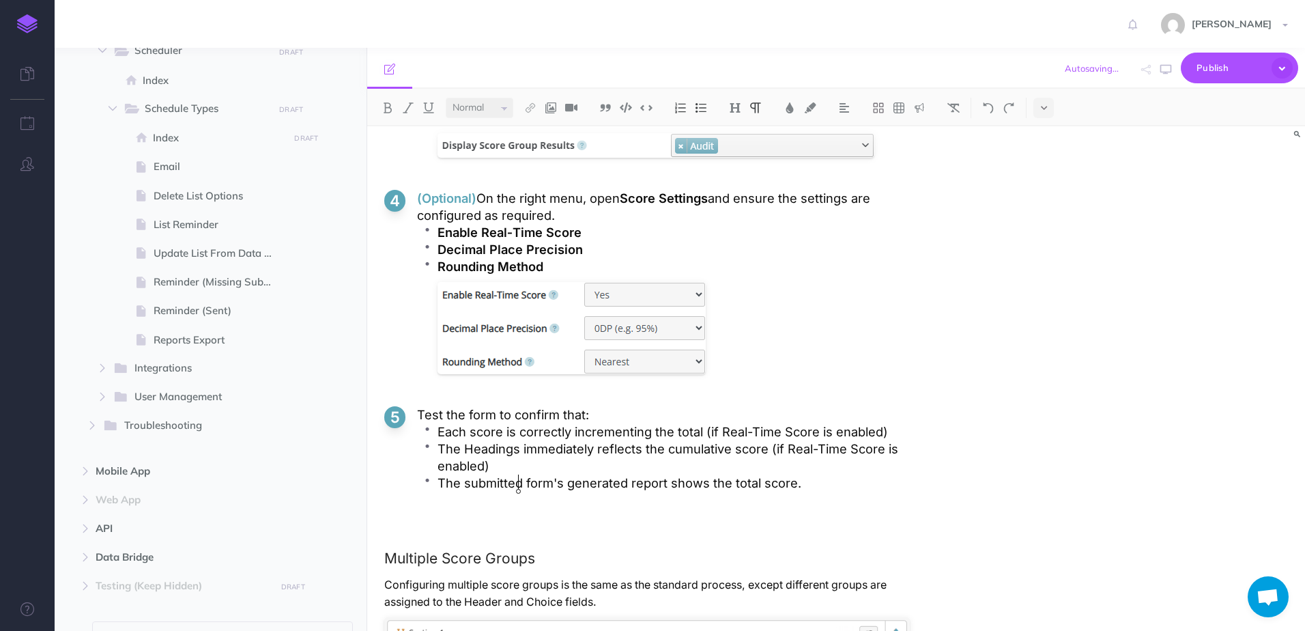  Describe the element at coordinates (647, 593) in the screenshot. I see `p: Configuring multiple score groups is the same as the standard process, except different groups ar...` at that location.